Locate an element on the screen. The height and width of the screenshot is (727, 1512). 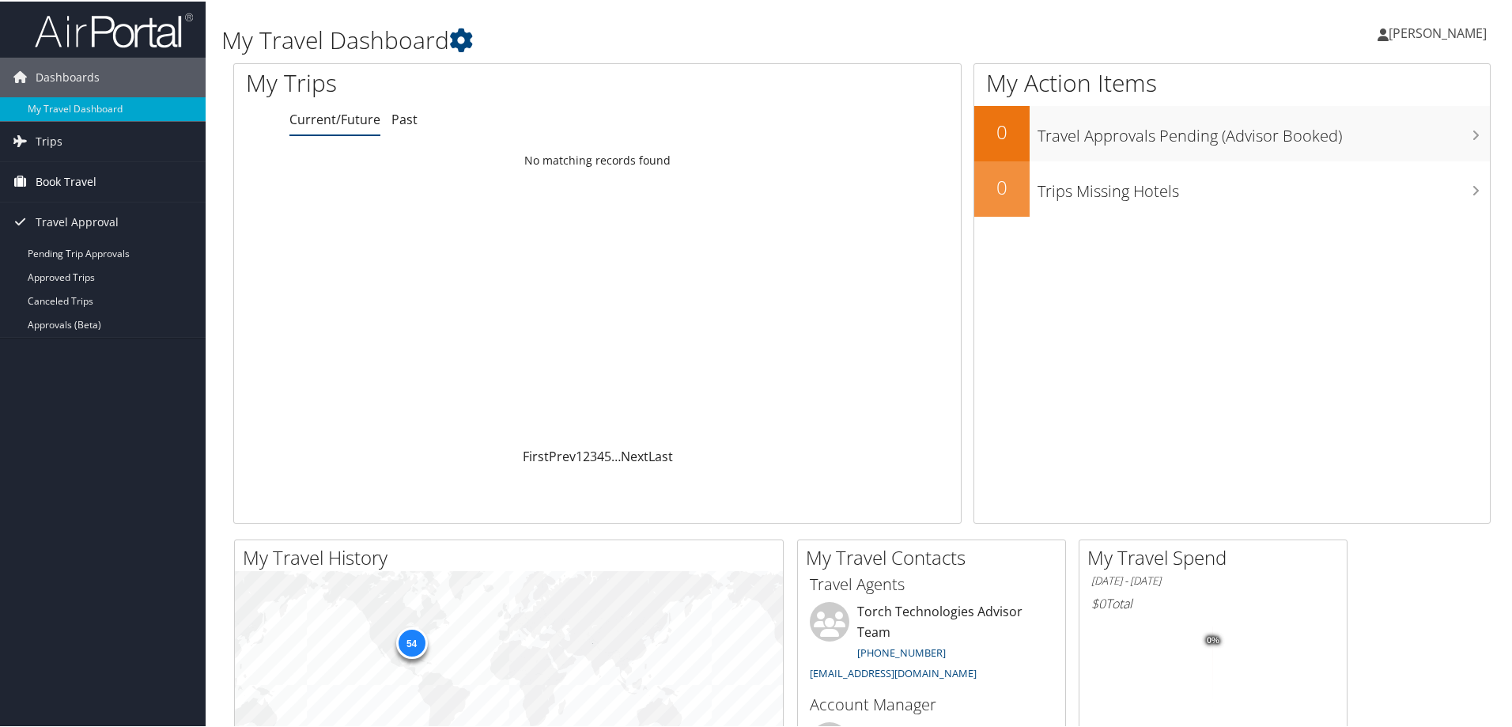
span: $0 is located at coordinates (1098, 602).